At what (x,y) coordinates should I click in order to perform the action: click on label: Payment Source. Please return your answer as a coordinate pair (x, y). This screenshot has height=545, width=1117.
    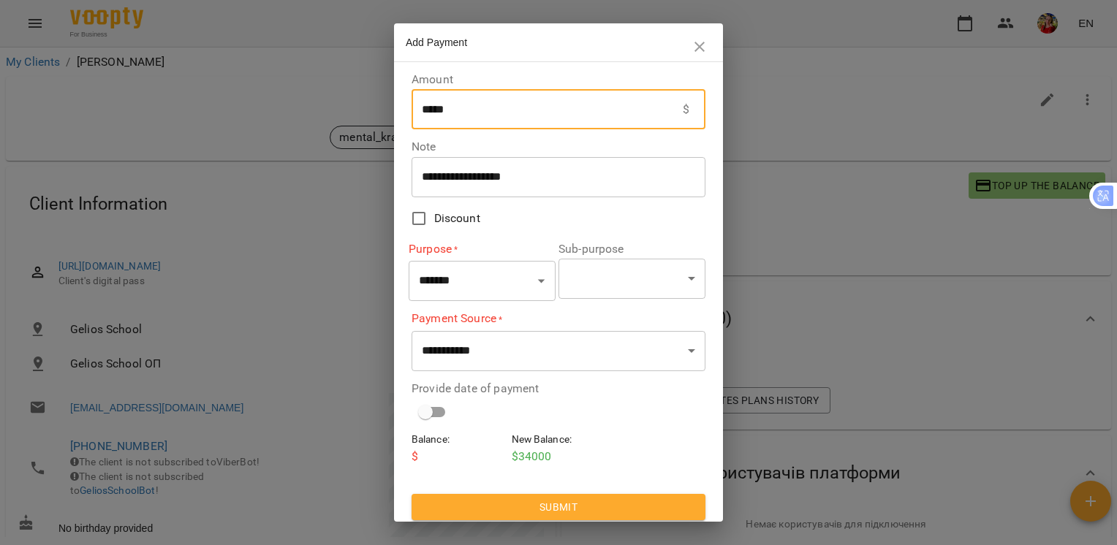
    Looking at the image, I should click on (558, 319).